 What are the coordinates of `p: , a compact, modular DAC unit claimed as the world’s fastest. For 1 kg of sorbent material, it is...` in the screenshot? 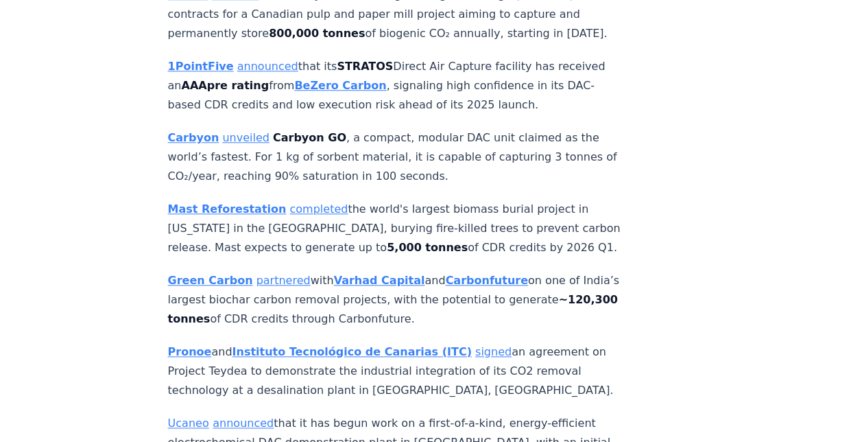 It's located at (395, 157).